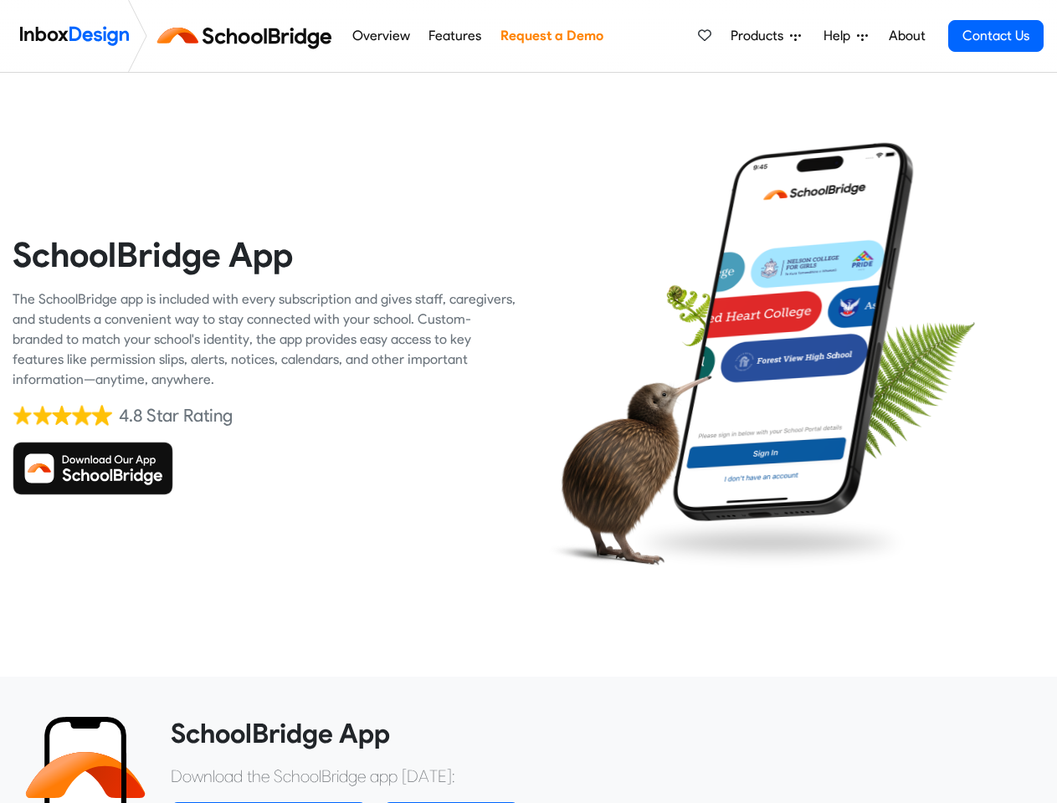 This screenshot has width=1057, height=803. Describe the element at coordinates (906, 36) in the screenshot. I see `a: About` at that location.